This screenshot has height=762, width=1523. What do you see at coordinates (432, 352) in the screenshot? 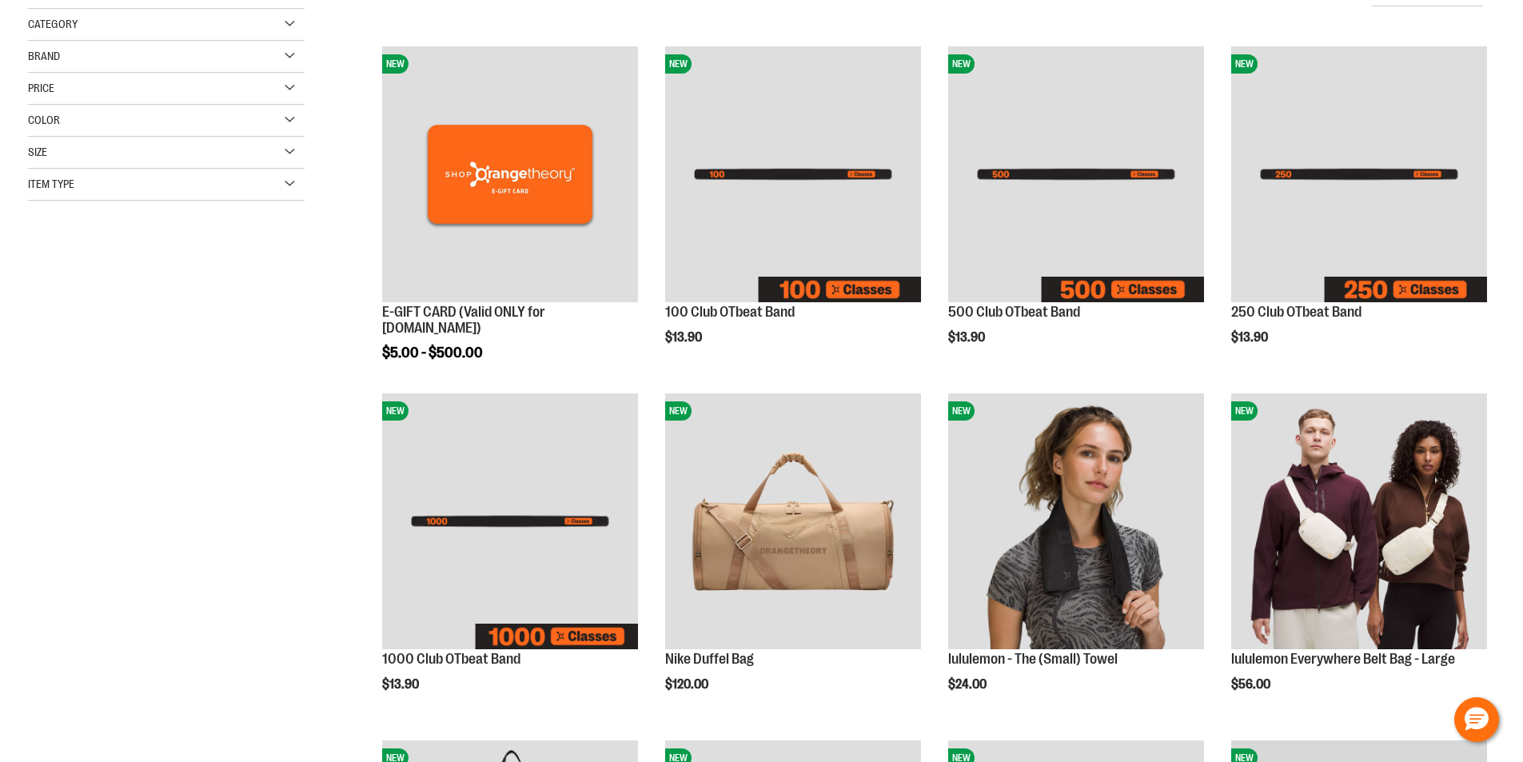
I see `span: $5.00 - $500.00` at bounding box center [432, 352].